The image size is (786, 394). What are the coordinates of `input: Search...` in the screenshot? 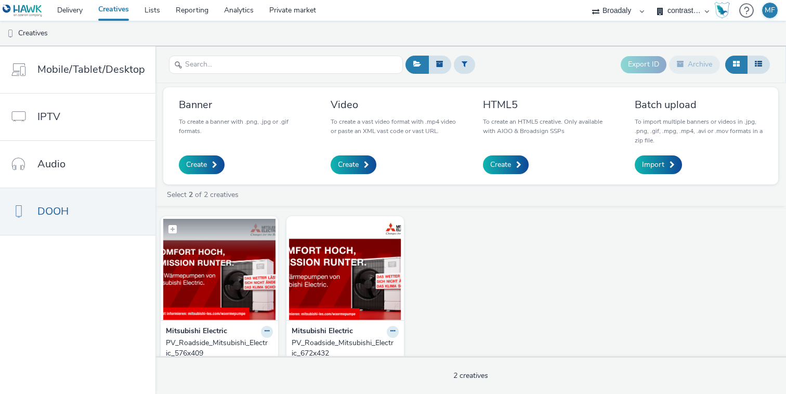 It's located at (286, 64).